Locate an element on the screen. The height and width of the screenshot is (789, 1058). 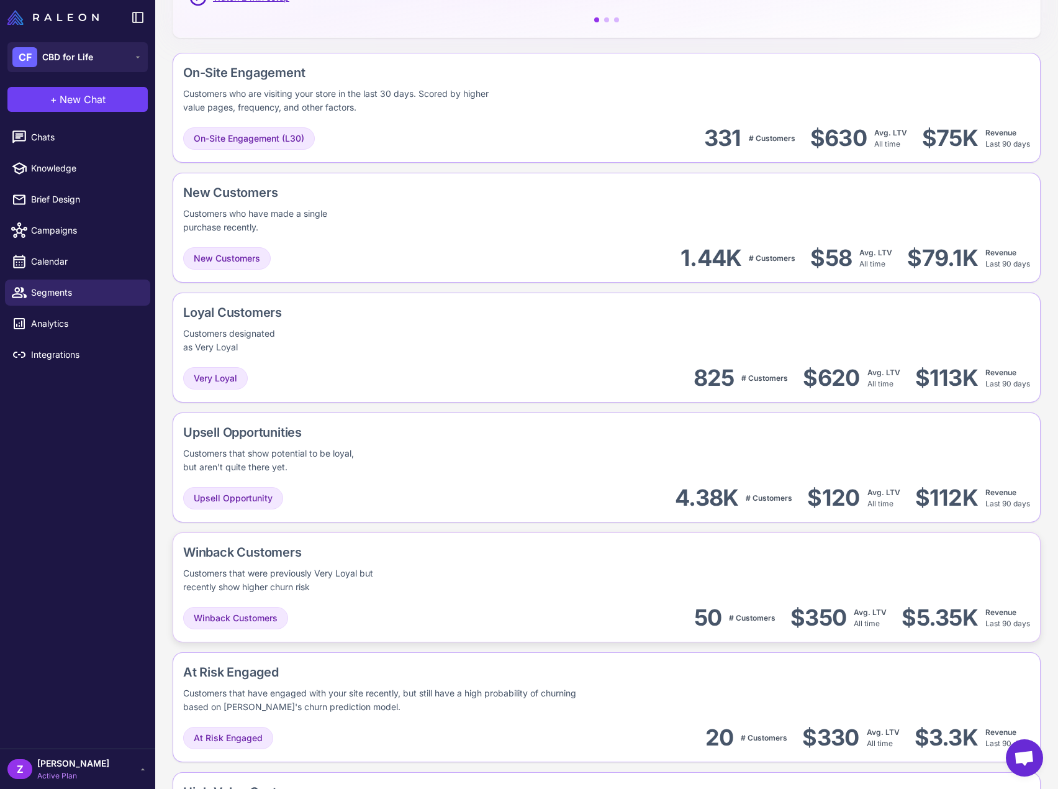
span: Analytics is located at coordinates (86, 324).